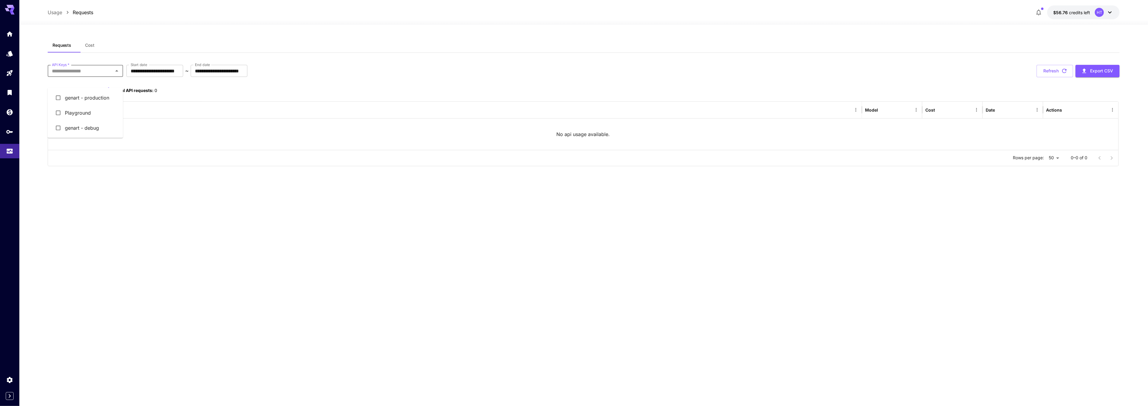  I want to click on div: Model, so click(871, 110).